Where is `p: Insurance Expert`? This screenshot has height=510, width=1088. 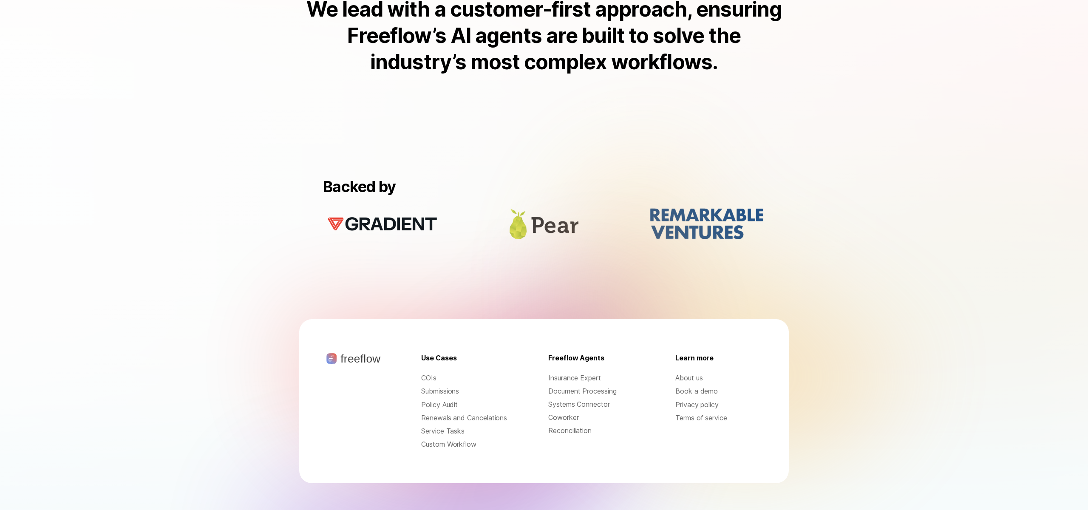 p: Insurance Expert is located at coordinates (591, 378).